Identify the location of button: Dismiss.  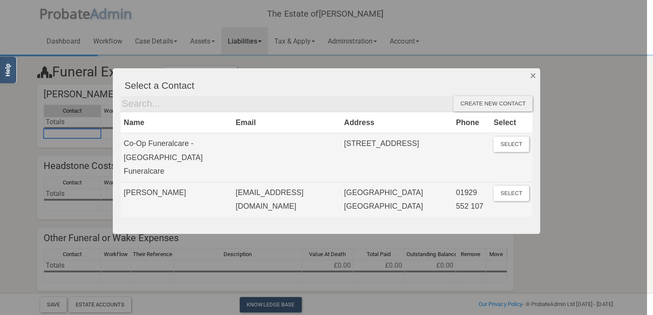
(533, 76).